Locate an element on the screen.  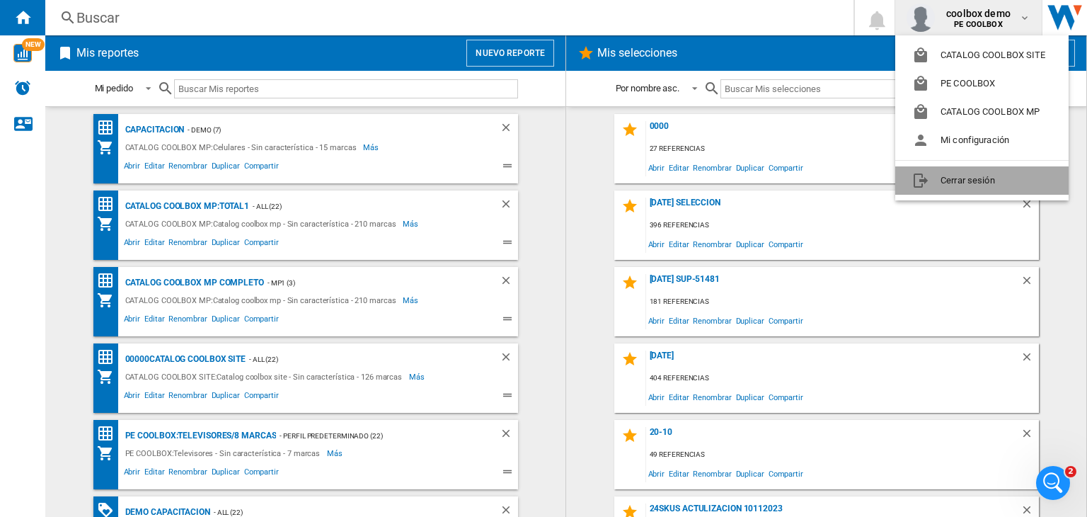
button: PE COOLBOX is located at coordinates (982, 84).